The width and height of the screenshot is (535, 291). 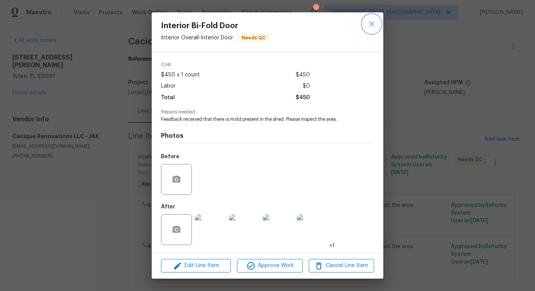 I want to click on span: Needs QC, so click(x=254, y=38).